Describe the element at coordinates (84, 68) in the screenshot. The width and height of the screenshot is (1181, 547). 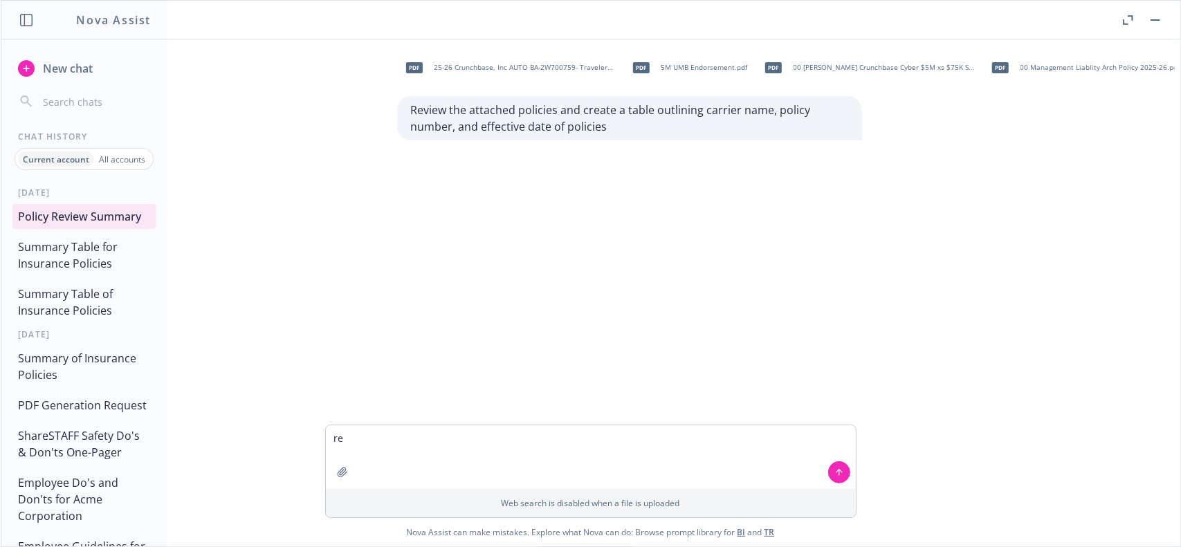
I see `button: New chat` at that location.